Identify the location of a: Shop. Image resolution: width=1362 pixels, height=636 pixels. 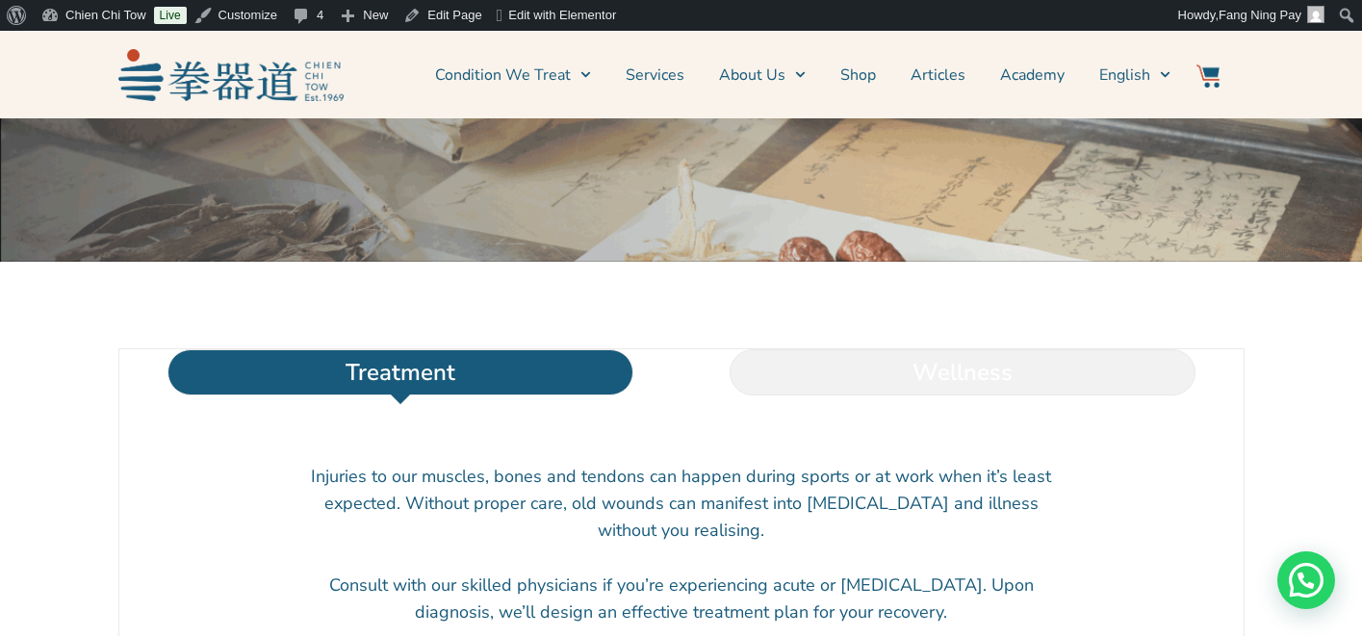
(857, 75).